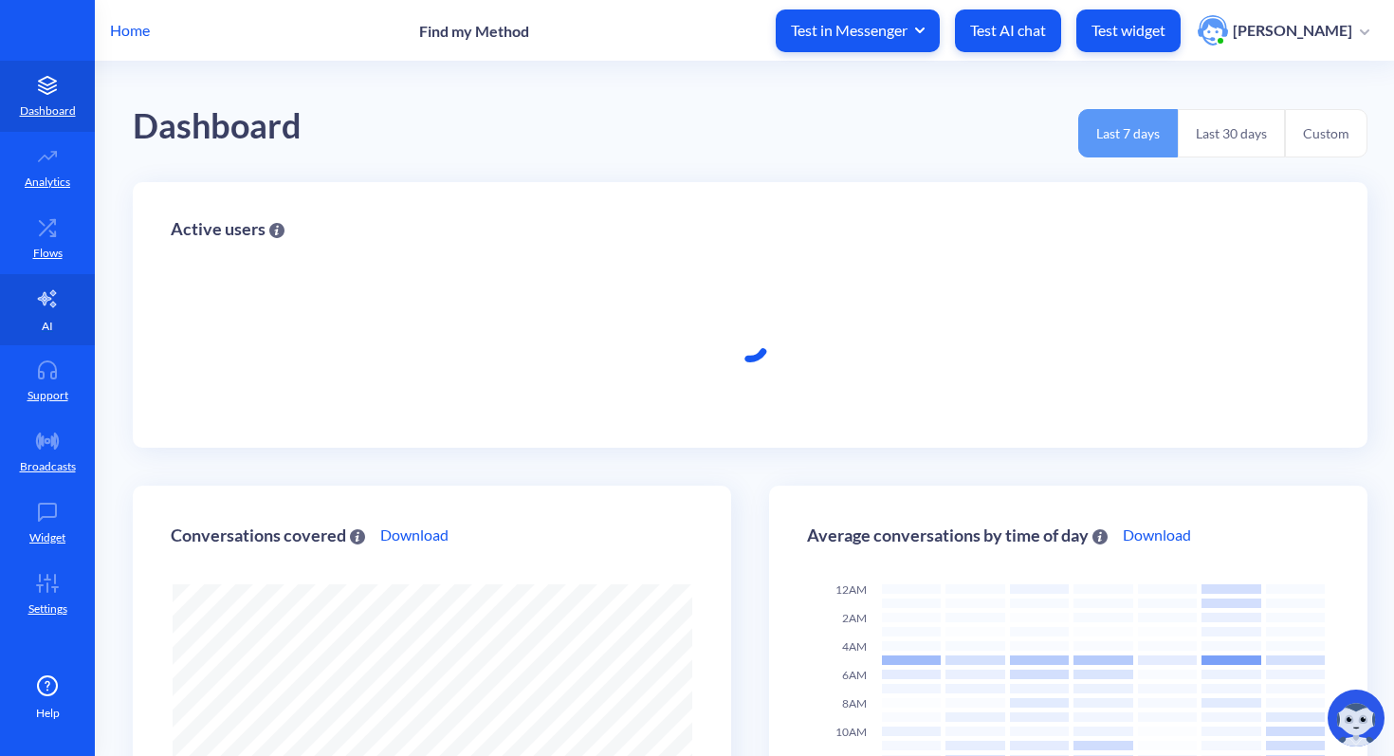 This screenshot has height=756, width=1394. Describe the element at coordinates (47, 111) in the screenshot. I see `p: Dashboard` at that location.